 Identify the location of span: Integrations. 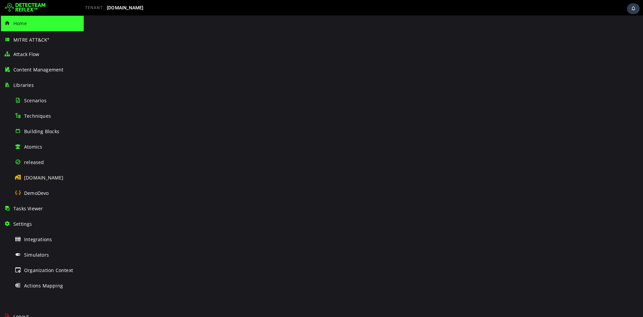
(38, 239).